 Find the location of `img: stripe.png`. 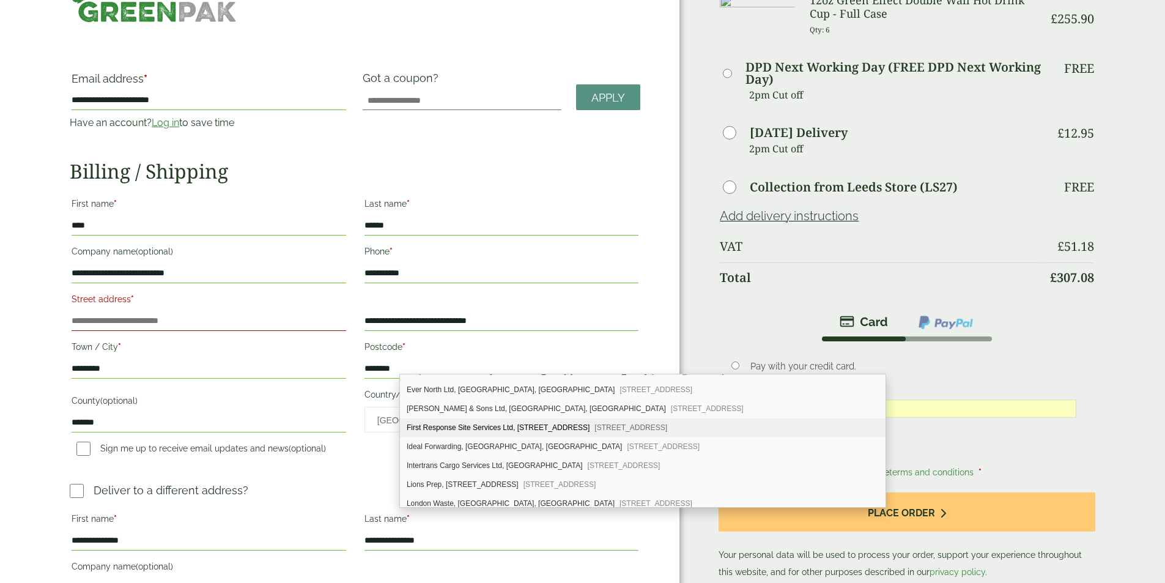

img: stripe.png is located at coordinates (864, 322).